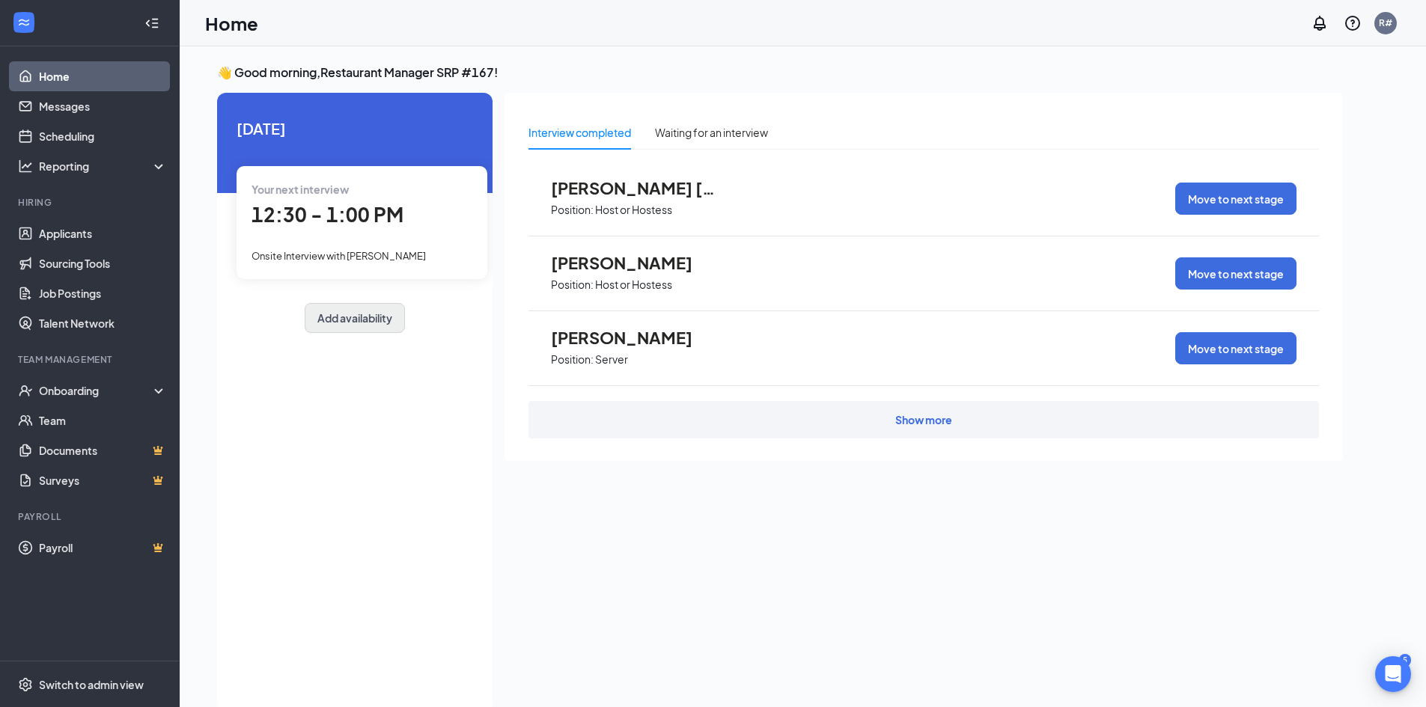 This screenshot has width=1426, height=707. What do you see at coordinates (103, 480) in the screenshot?
I see `a: SurveysCrown` at bounding box center [103, 480].